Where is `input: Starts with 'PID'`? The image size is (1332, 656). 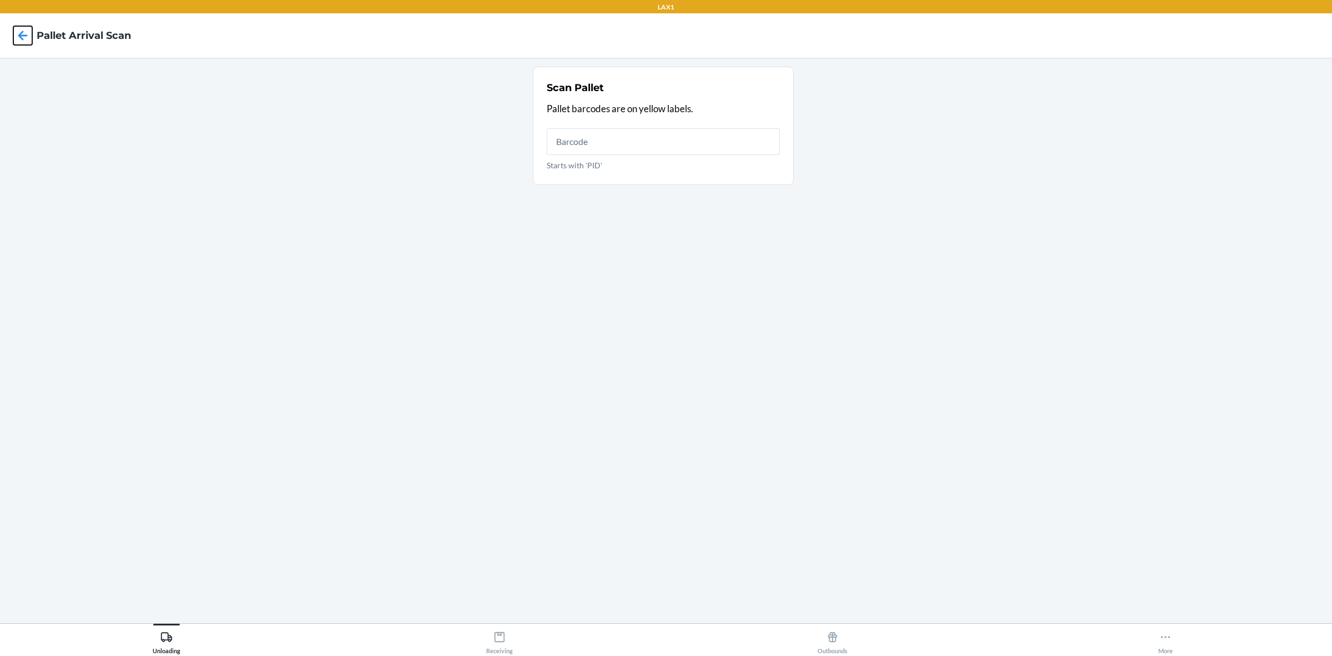
input: Starts with 'PID' is located at coordinates (663, 142).